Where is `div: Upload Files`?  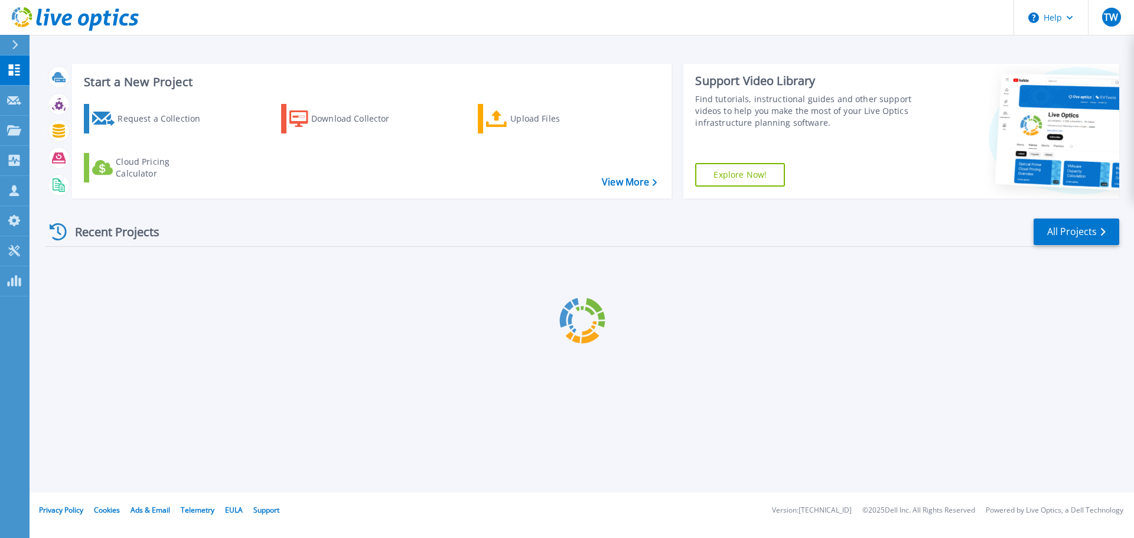
div: Upload Files is located at coordinates (558, 119).